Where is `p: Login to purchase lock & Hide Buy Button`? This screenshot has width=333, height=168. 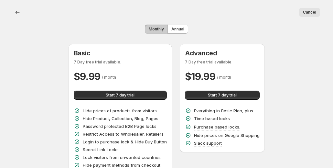
p: Login to purchase lock & Hide Buy Button is located at coordinates (125, 142).